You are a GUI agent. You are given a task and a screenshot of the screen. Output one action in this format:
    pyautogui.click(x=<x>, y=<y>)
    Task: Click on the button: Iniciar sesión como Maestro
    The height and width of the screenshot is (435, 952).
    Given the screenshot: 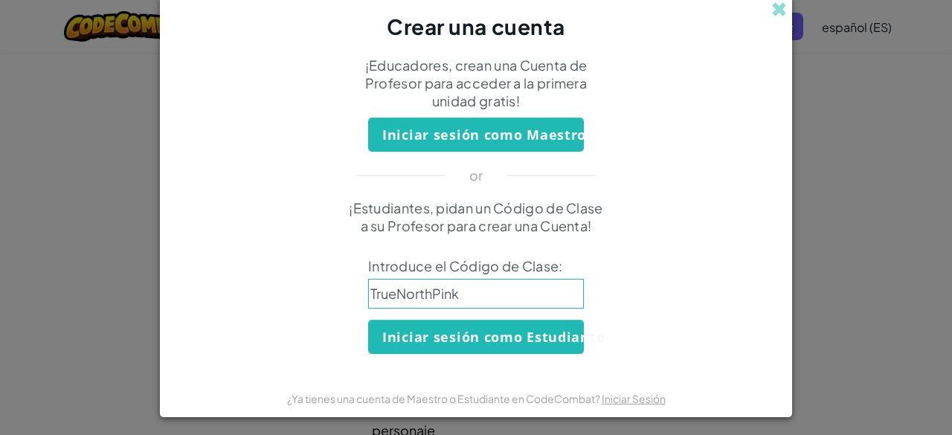 What is the action you would take?
    pyautogui.click(x=476, y=135)
    